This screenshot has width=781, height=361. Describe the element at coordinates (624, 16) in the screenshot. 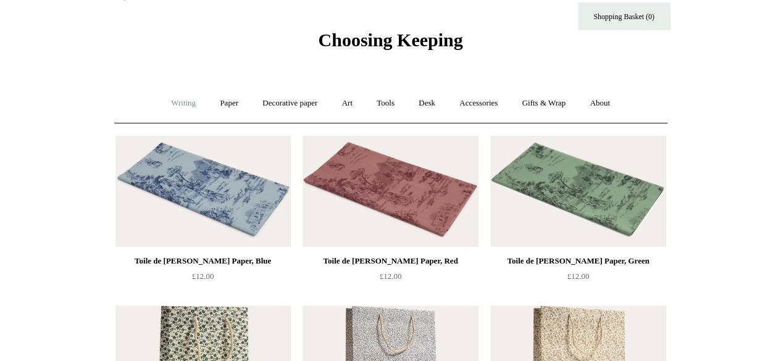

I see `a: Shopping Basket (0)` at that location.